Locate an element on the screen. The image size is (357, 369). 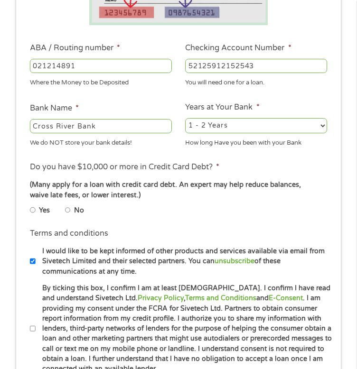
div: You will need one for a loan. is located at coordinates (256, 81).